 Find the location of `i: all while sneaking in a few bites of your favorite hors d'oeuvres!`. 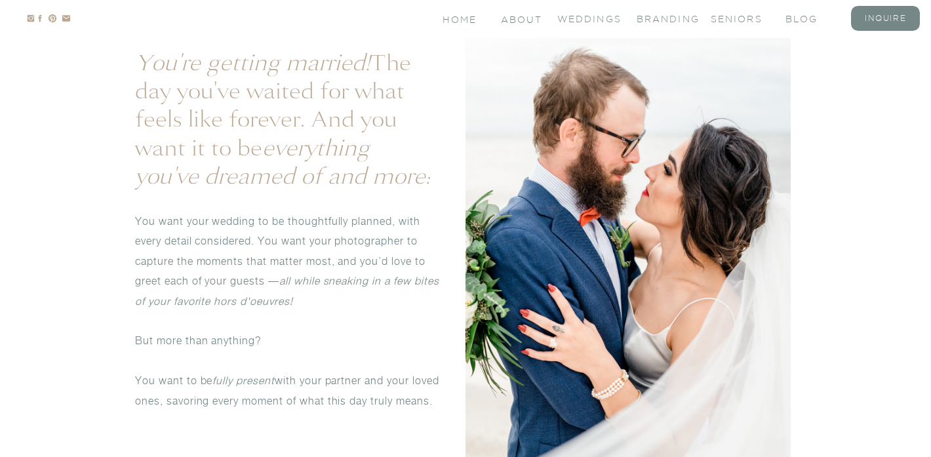

i: all while sneaking in a few bites of your favorite hors d'oeuvres! is located at coordinates (287, 290).